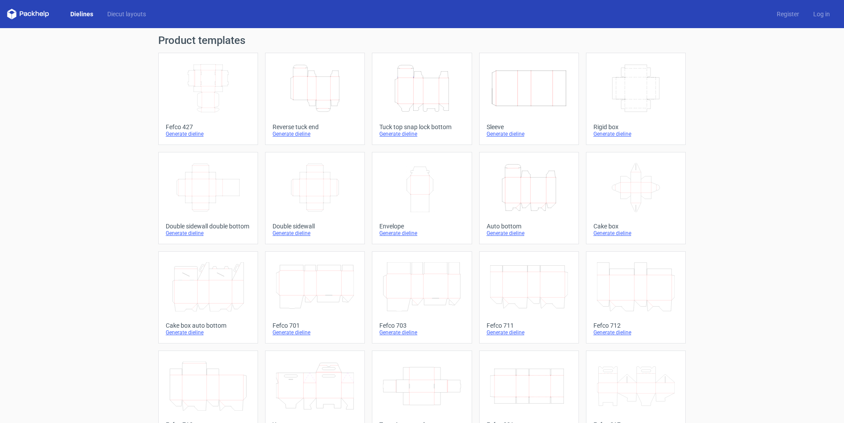 The width and height of the screenshot is (844, 423). Describe the element at coordinates (635, 99) in the screenshot. I see `a: Rigid boxGenerate dieline` at that location.